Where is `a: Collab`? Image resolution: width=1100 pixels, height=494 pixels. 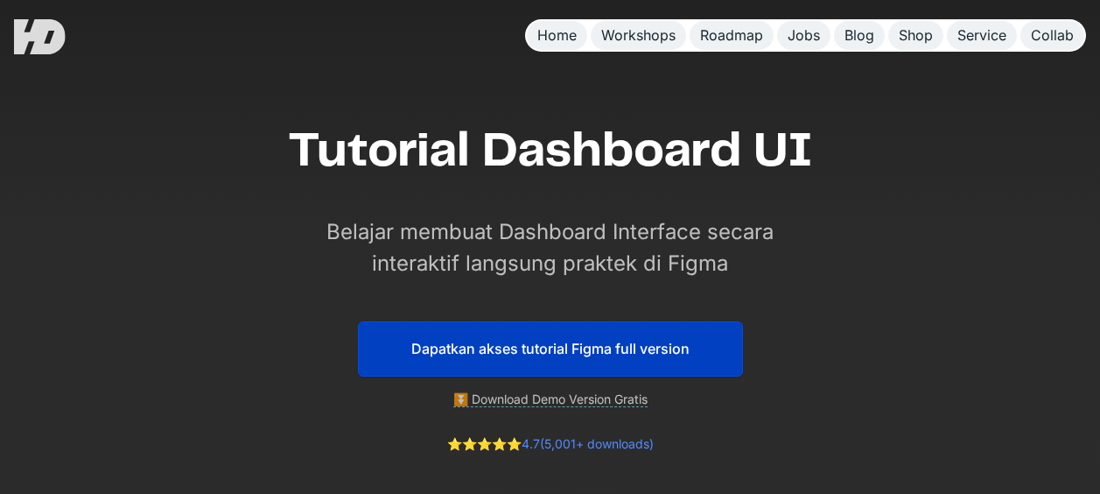
a: Collab is located at coordinates (1052, 35).